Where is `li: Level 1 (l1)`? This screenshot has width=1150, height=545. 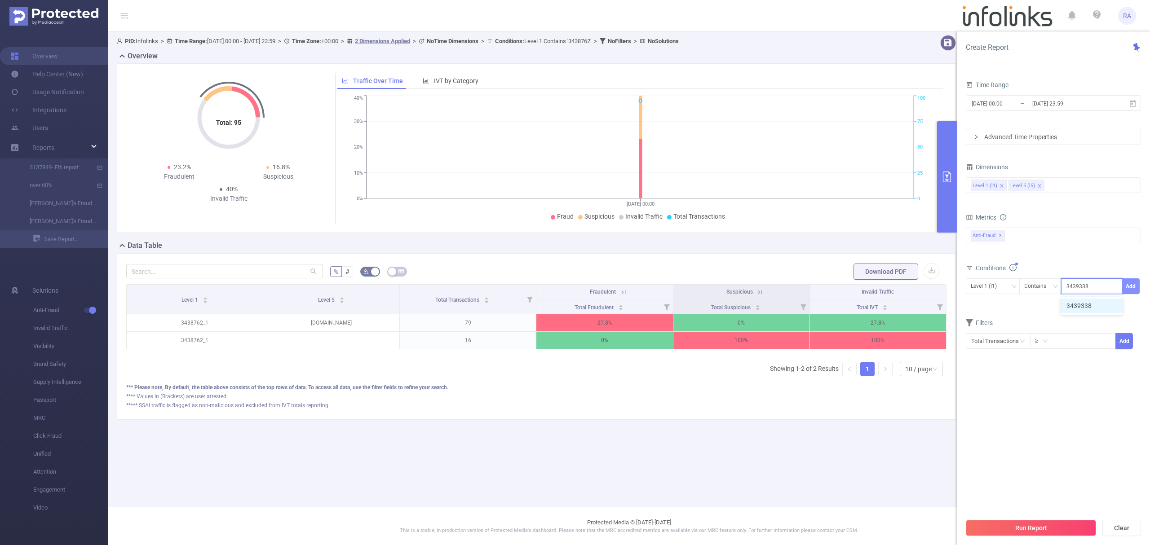
li: Level 1 (l1) is located at coordinates (989, 185).